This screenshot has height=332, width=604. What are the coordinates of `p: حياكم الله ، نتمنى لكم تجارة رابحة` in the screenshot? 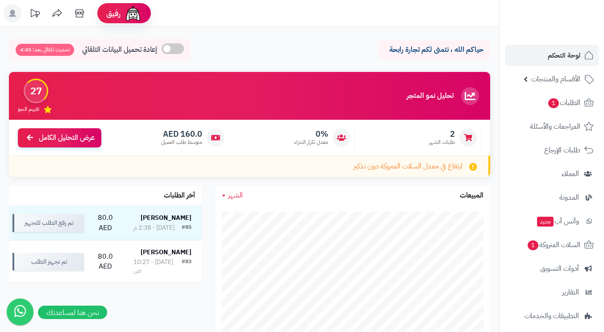 It's located at (434, 50).